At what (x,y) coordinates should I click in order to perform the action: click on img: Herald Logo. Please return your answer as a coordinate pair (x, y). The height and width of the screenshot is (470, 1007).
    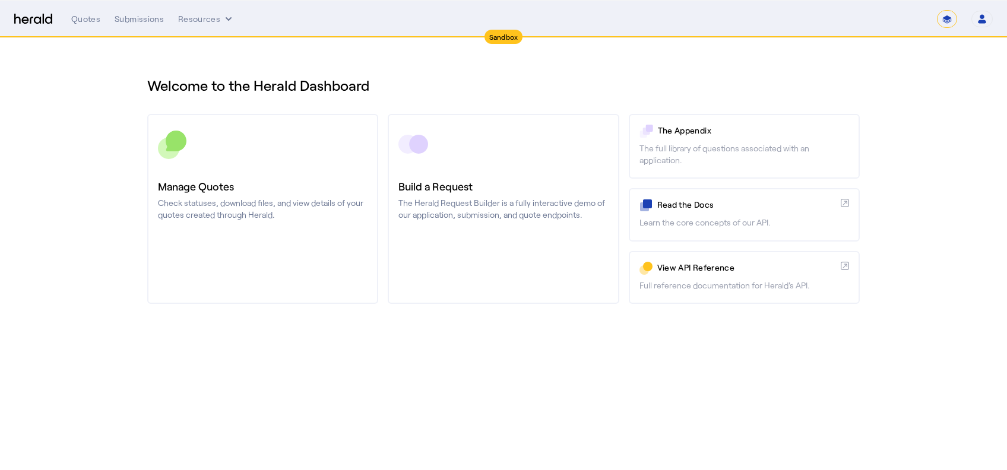
    Looking at the image, I should click on (33, 19).